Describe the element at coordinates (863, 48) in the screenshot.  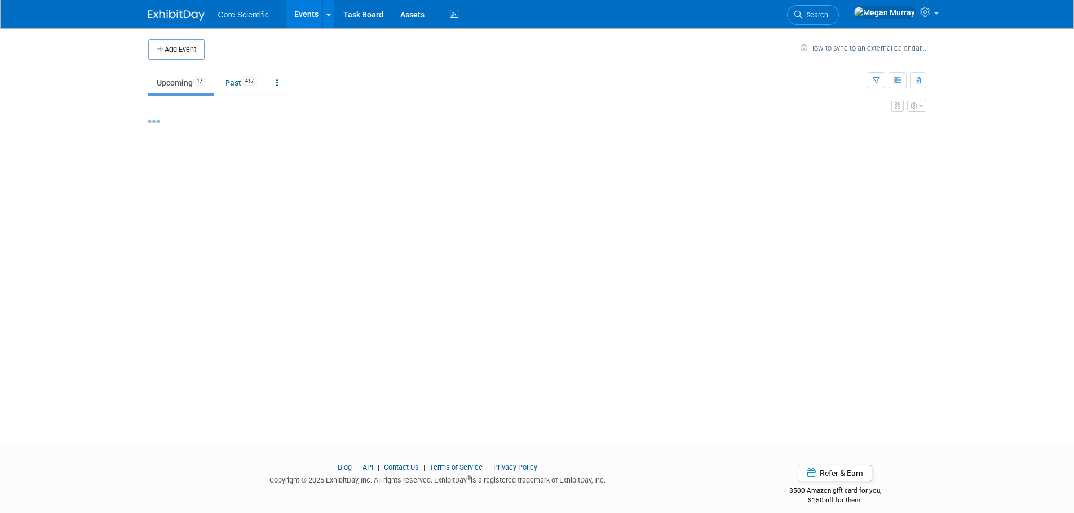
I see `a: How to sync to an external calendar...` at that location.